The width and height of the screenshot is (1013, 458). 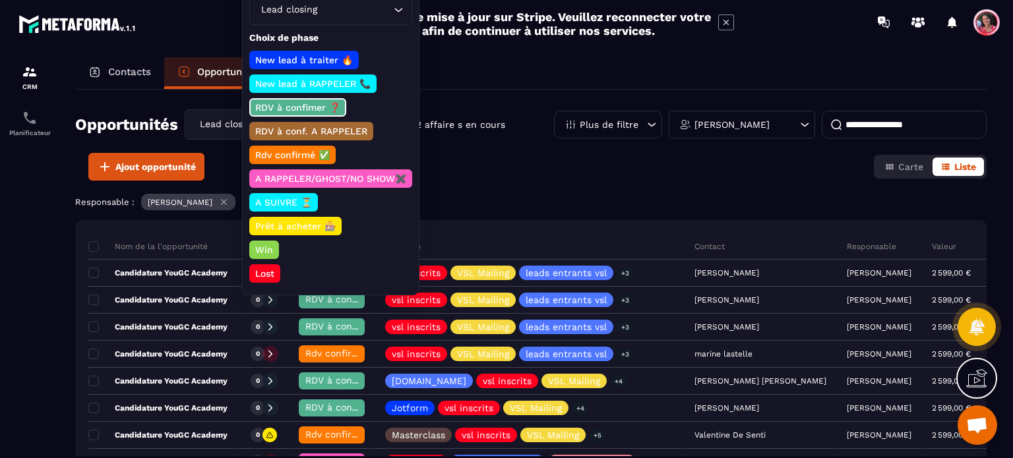 I want to click on p: Responsable :, so click(x=105, y=202).